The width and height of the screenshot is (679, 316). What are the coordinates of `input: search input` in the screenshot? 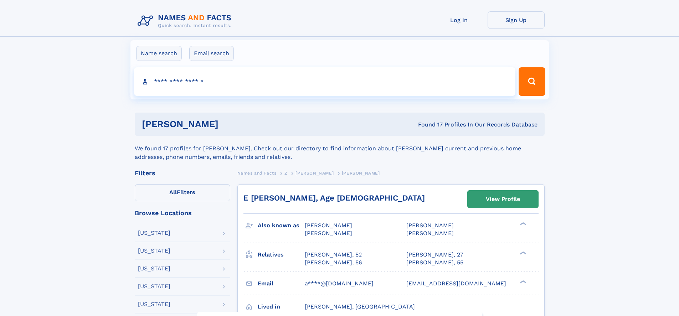 It's located at (325, 82).